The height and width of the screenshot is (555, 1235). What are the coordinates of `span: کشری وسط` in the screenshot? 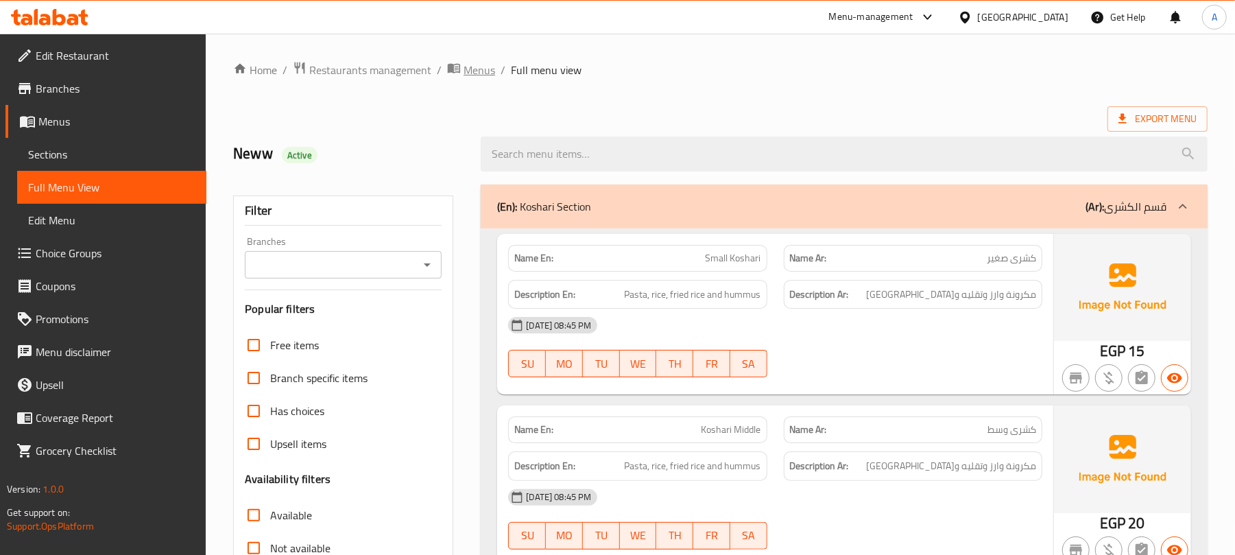 It's located at (1011, 429).